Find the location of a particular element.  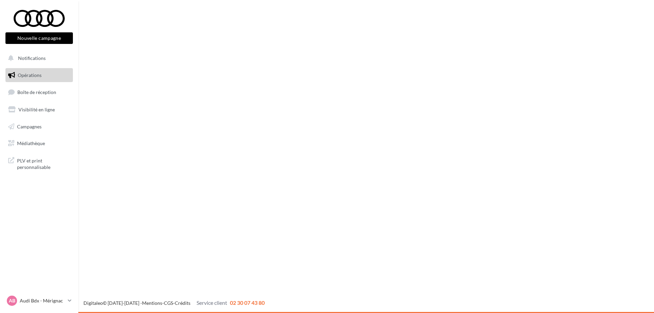

span: Boîte de réception is located at coordinates (37, 92).